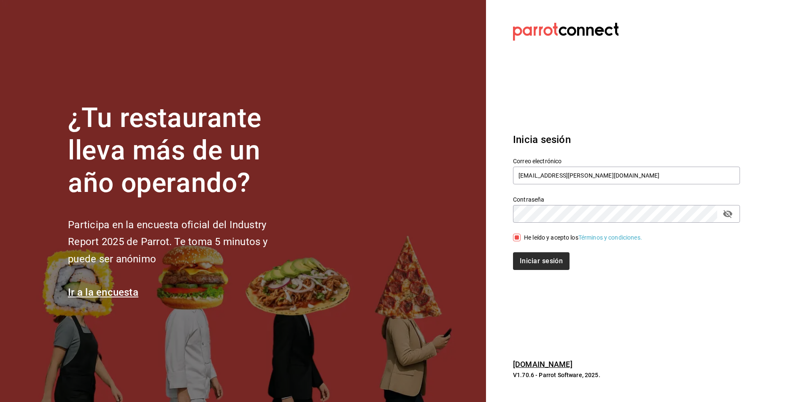  What do you see at coordinates (610, 238) in the screenshot?
I see `a: Términos y condiciones.` at bounding box center [610, 238].